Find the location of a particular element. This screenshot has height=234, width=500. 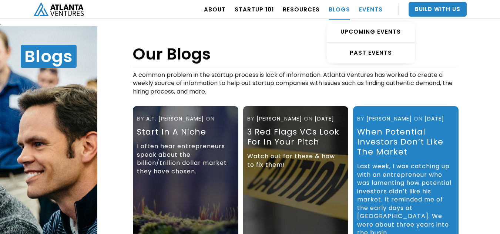

div: 3 Red Flags VCs Look For In Your Pitch is located at coordinates (295, 137).